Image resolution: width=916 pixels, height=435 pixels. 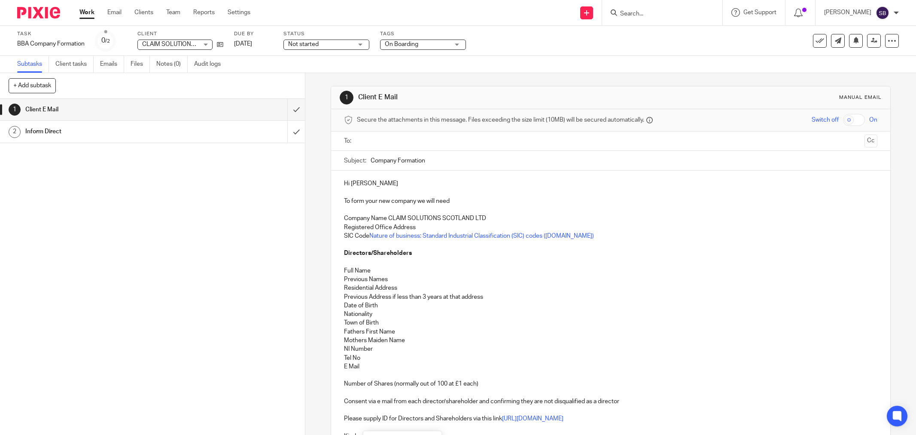 What do you see at coordinates (860, 98) in the screenshot?
I see `div: Manual email` at bounding box center [860, 98].